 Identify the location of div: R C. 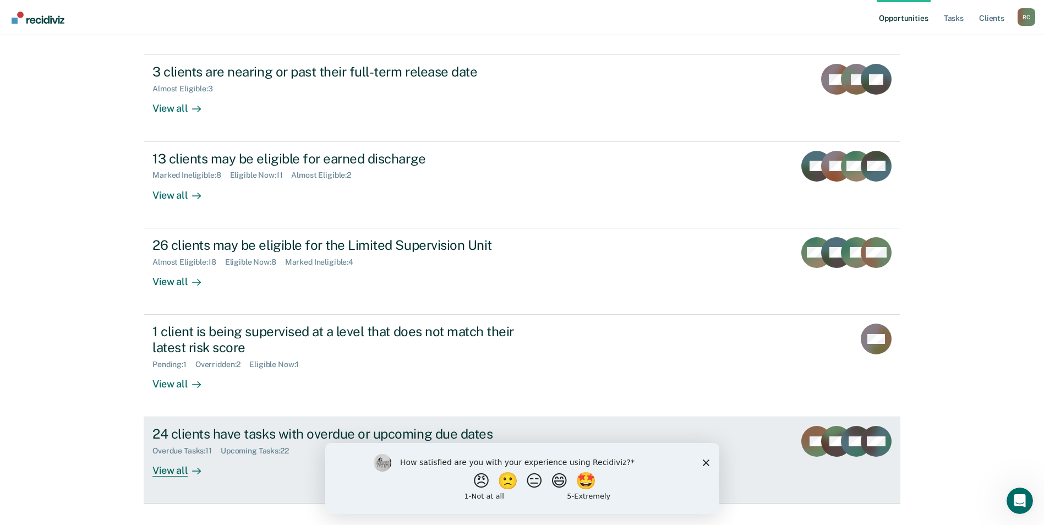
(1027, 17).